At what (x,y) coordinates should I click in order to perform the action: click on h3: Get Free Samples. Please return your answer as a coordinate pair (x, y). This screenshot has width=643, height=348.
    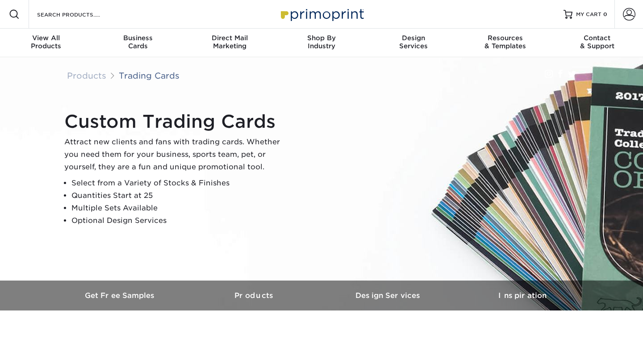
    Looking at the image, I should click on (121, 295).